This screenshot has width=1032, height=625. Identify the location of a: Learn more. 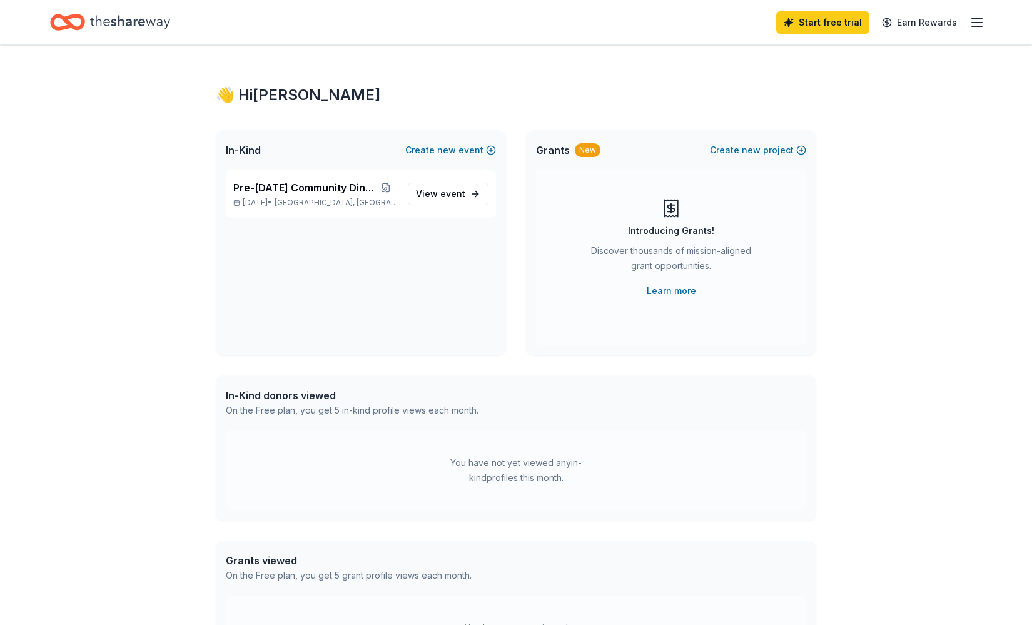
(671, 291).